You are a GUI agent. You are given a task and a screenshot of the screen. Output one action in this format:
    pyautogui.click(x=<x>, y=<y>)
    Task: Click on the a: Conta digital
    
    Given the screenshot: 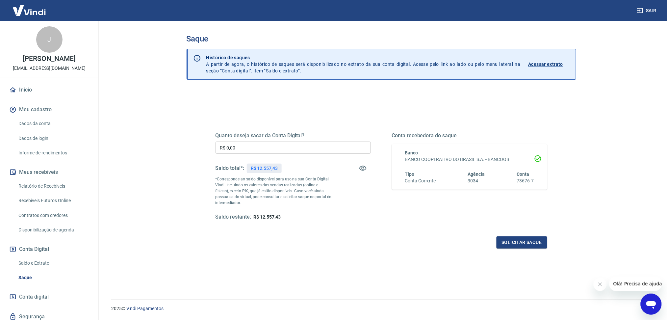 What is the action you would take?
    pyautogui.click(x=49, y=297)
    